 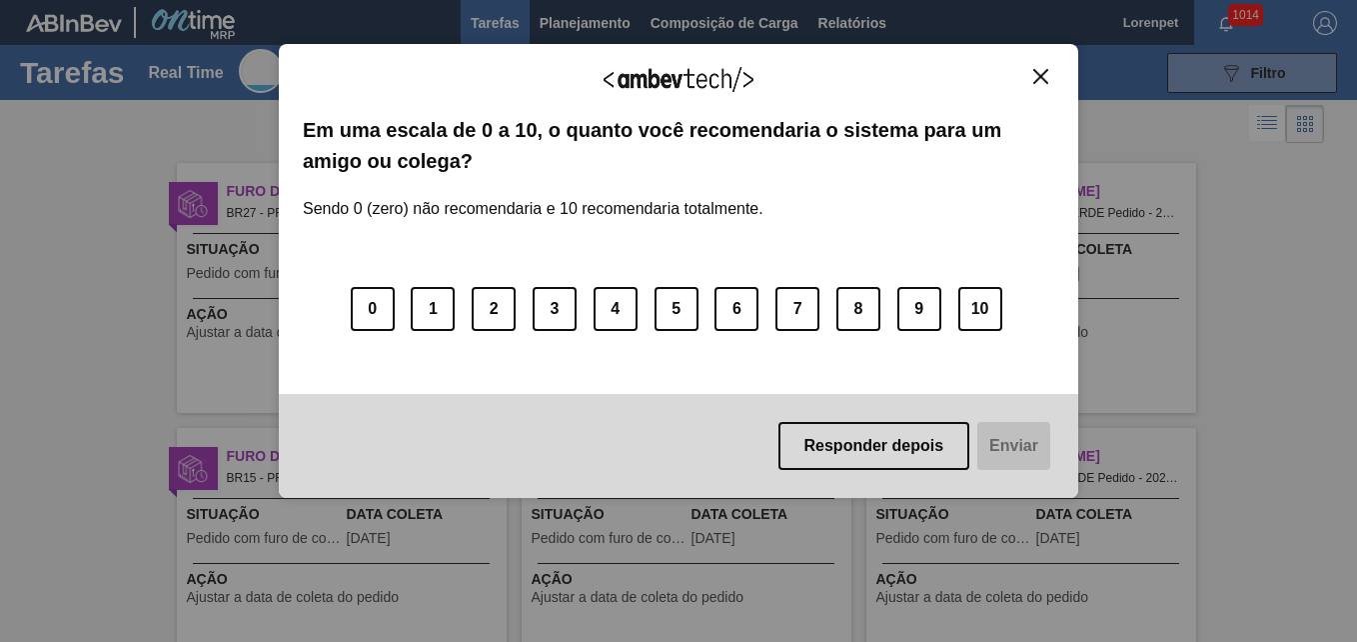 What do you see at coordinates (980, 309) in the screenshot?
I see `button: 10` at bounding box center [980, 309].